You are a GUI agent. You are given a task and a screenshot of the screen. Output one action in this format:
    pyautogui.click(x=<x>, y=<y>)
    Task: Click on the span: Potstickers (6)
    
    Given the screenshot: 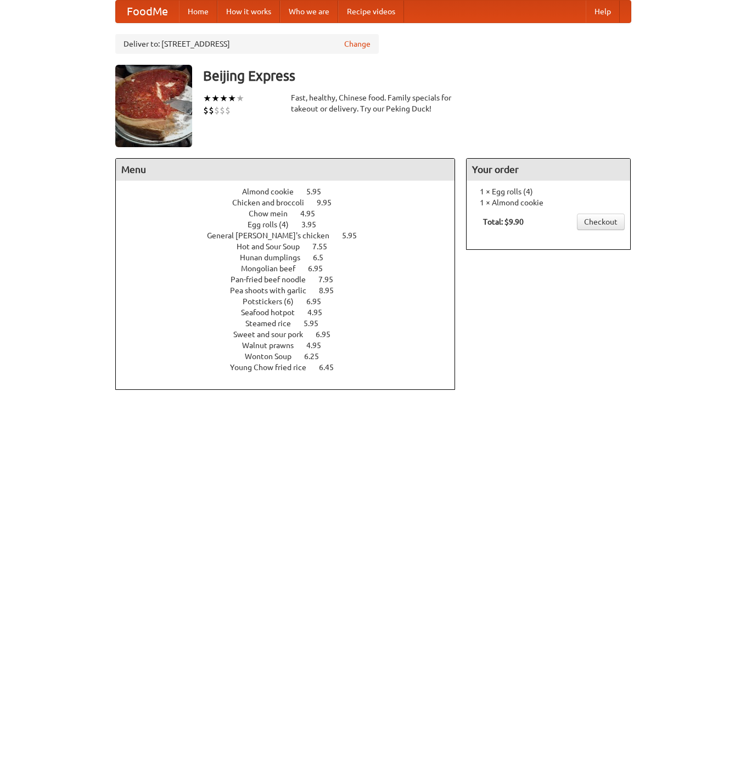 What is the action you would take?
    pyautogui.click(x=273, y=301)
    